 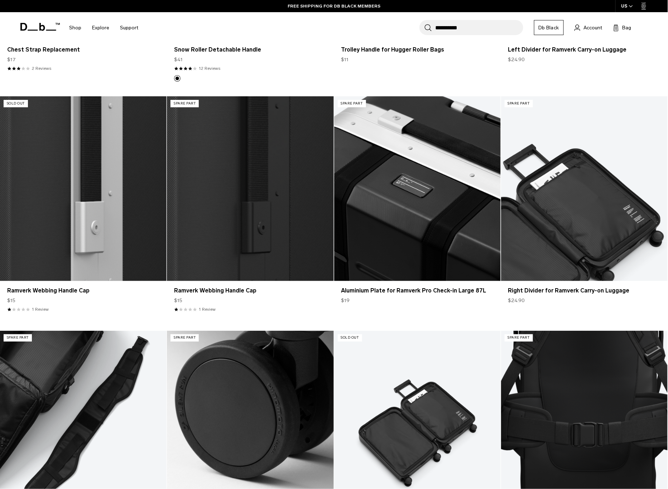 What do you see at coordinates (622, 28) in the screenshot?
I see `button: Bag` at bounding box center [622, 28].